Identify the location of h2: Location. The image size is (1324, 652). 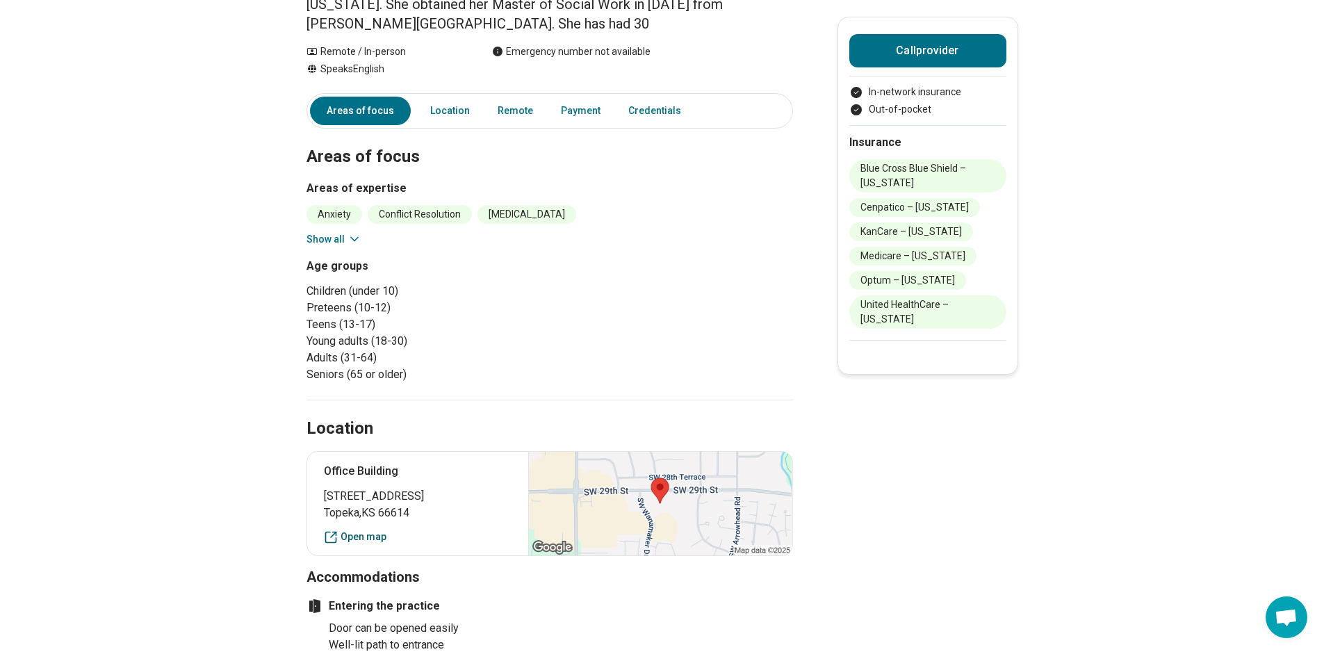
(340, 429).